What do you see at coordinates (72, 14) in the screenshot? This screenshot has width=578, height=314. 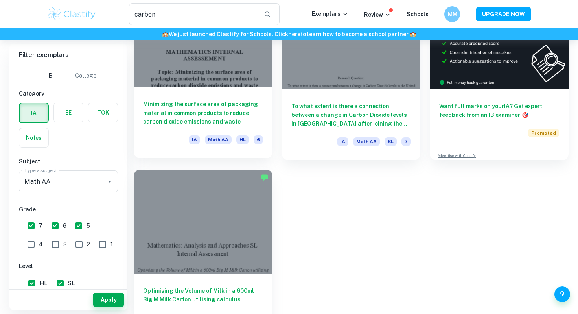 I see `a: Clastify logo` at bounding box center [72, 14].